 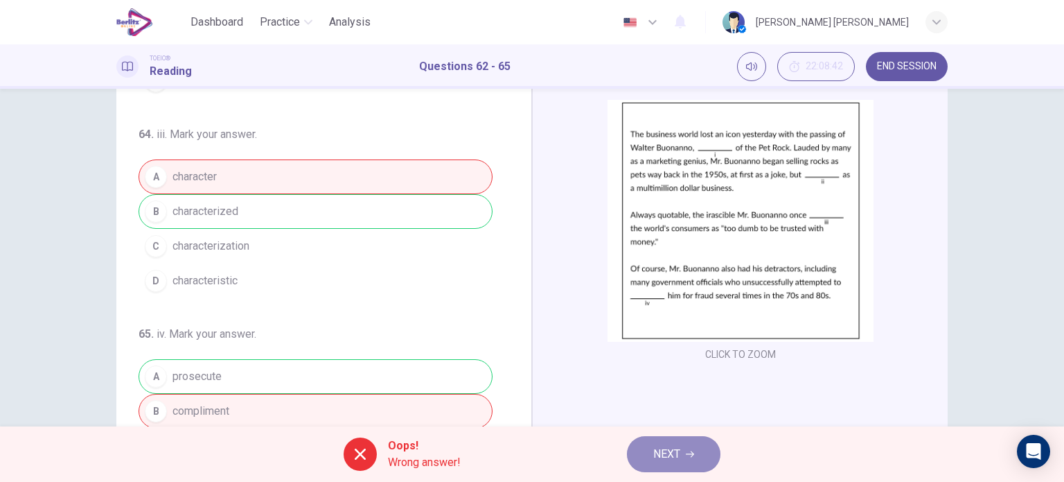 What do you see at coordinates (816, 67) in the screenshot?
I see `button: 22:08:42` at bounding box center [816, 67].